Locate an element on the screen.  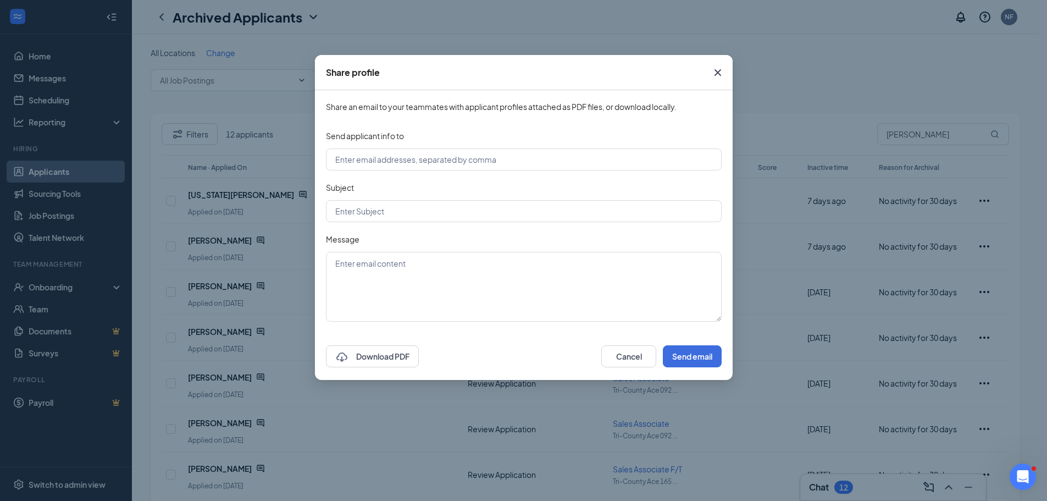
input: Enter Subject is located at coordinates (524, 211).